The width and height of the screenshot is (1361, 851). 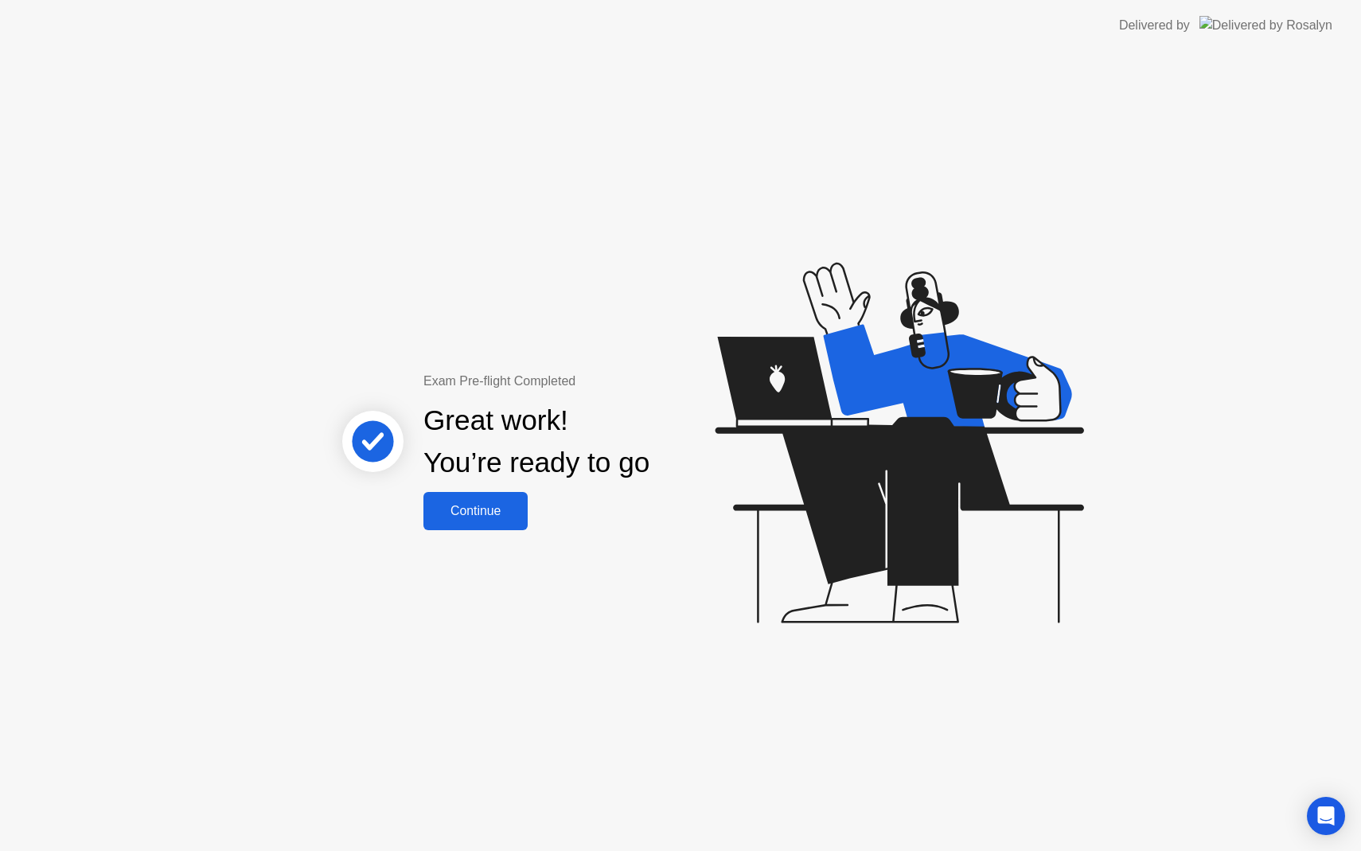 What do you see at coordinates (475, 511) in the screenshot?
I see `div: Continue` at bounding box center [475, 511].